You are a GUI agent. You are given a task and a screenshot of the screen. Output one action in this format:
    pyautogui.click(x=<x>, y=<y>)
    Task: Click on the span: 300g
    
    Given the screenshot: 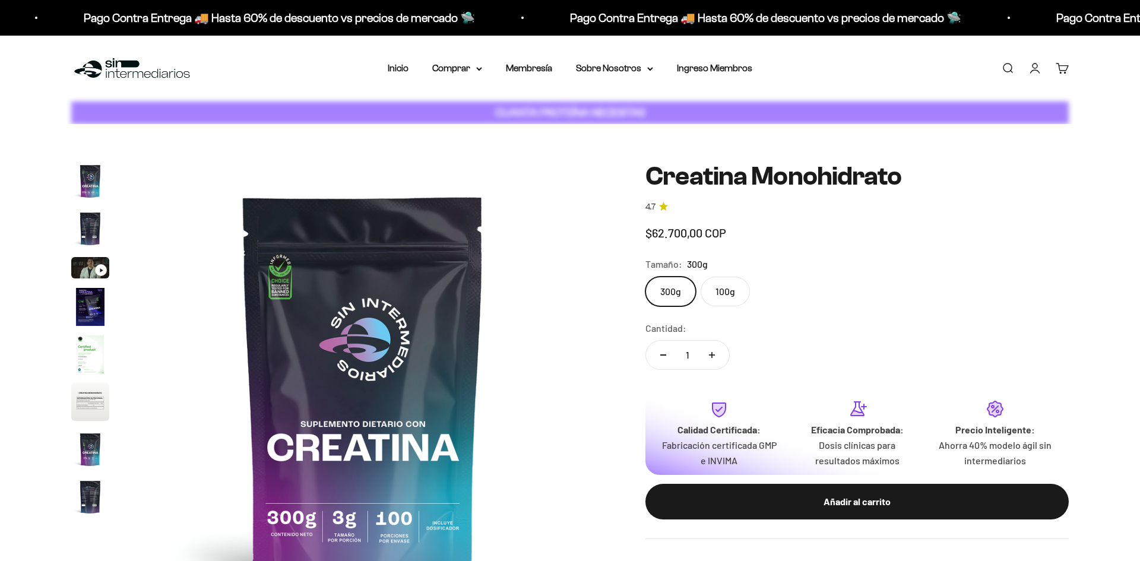 What is the action you would take?
    pyautogui.click(x=697, y=264)
    